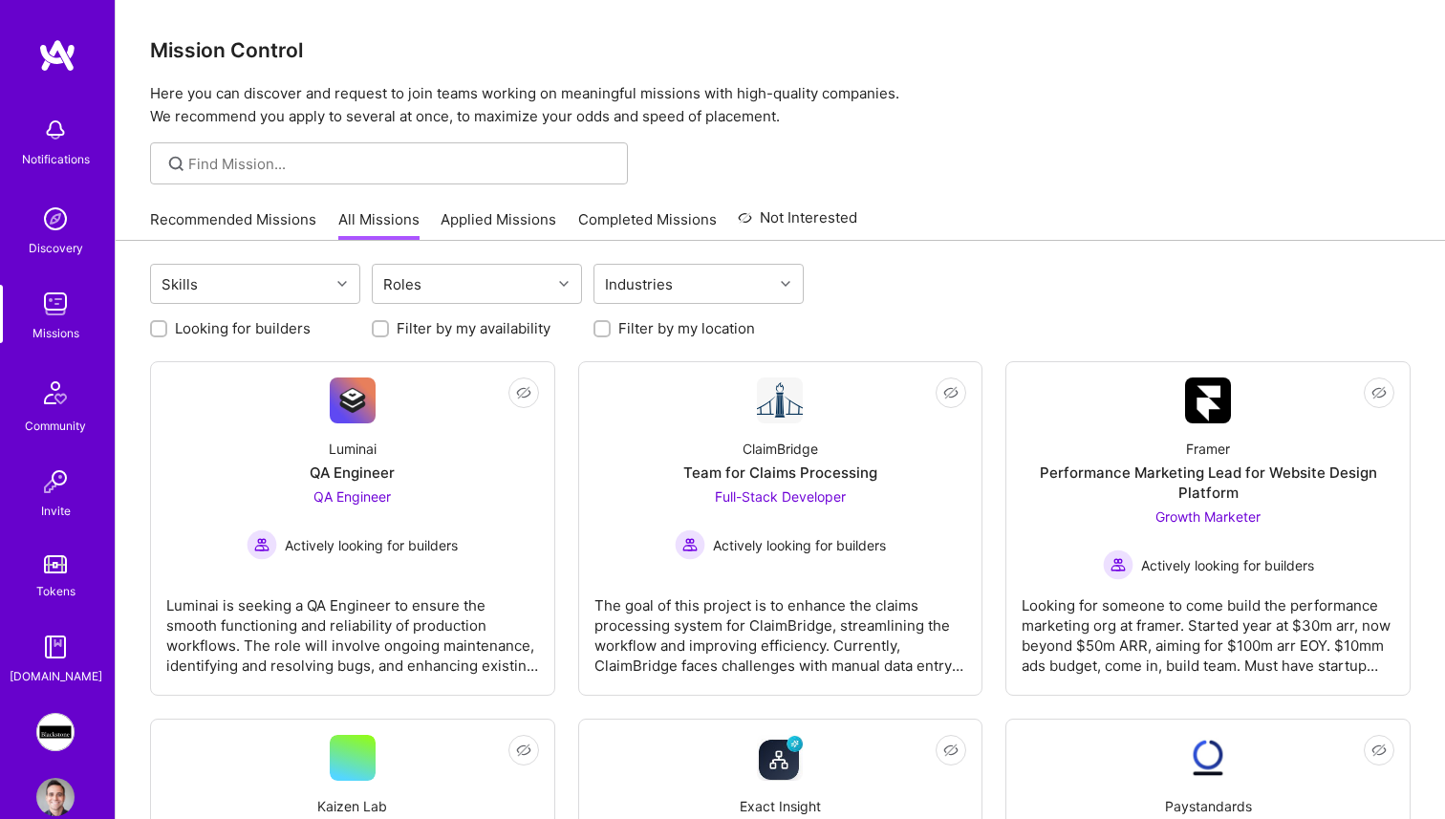 The image size is (1445, 819). What do you see at coordinates (780, 50) in the screenshot?
I see `h3: Mission Control` at bounding box center [780, 50].